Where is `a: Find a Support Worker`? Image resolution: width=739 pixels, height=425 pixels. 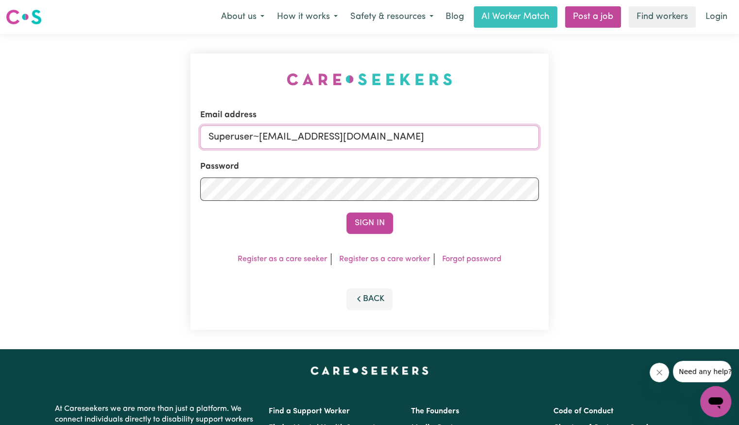 a: Find a Support Worker is located at coordinates (309, 411).